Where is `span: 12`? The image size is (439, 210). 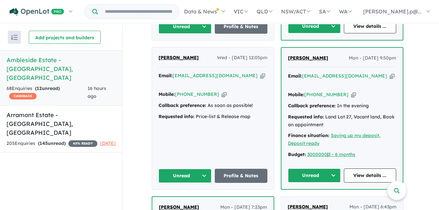 span: 12 is located at coordinates (39, 88).